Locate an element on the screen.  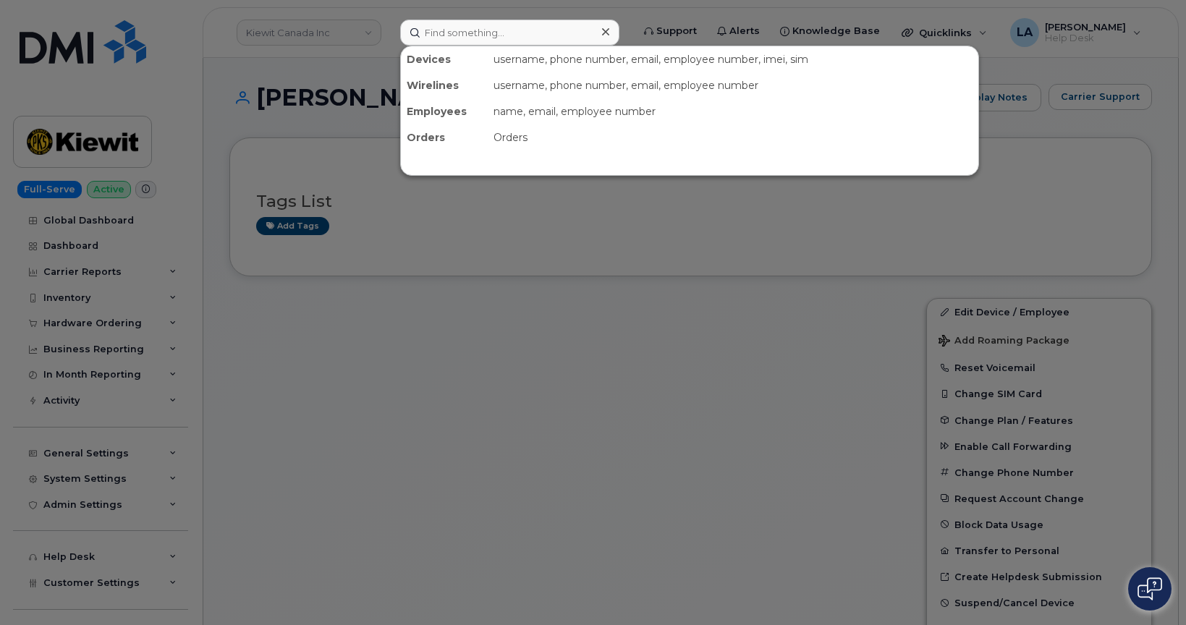
div: Employees is located at coordinates (444, 111).